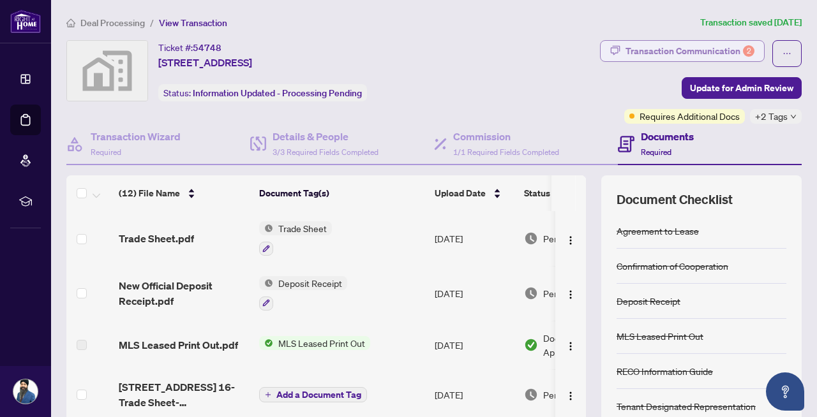 This screenshot has height=417, width=817. I want to click on div: Ticket #:, so click(190, 47).